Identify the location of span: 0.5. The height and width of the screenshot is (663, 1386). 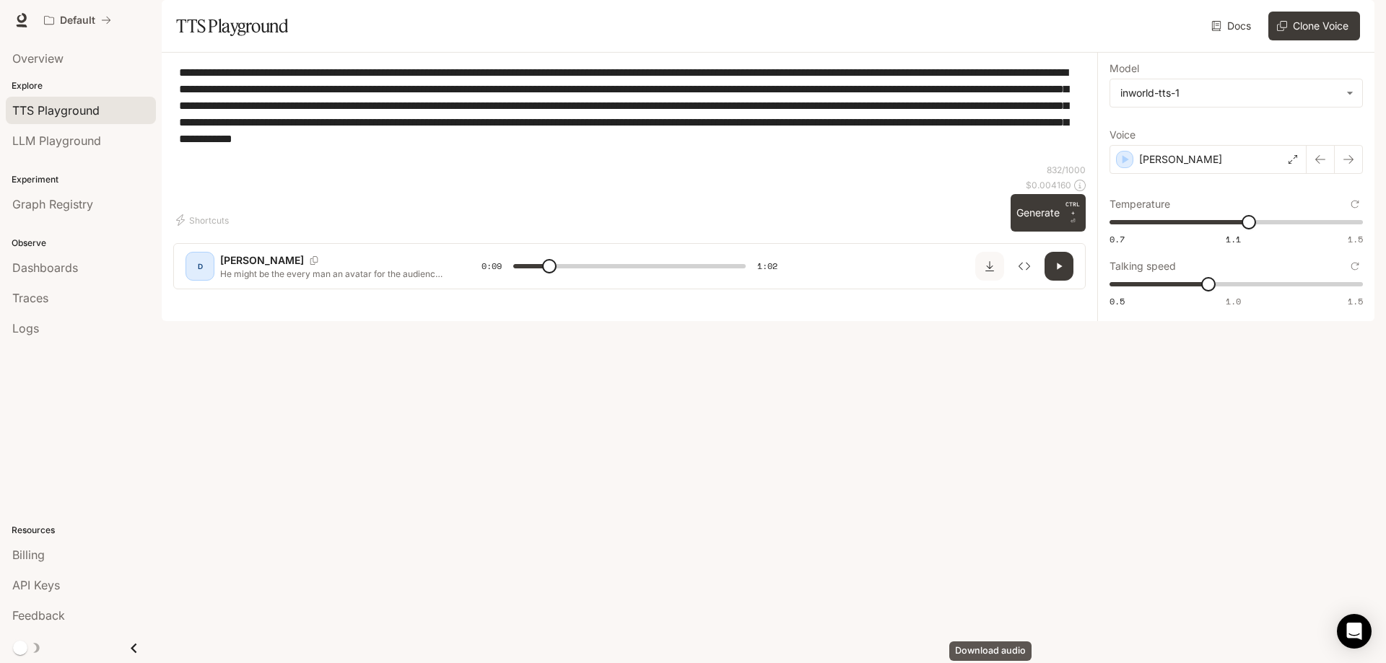
(1116, 301).